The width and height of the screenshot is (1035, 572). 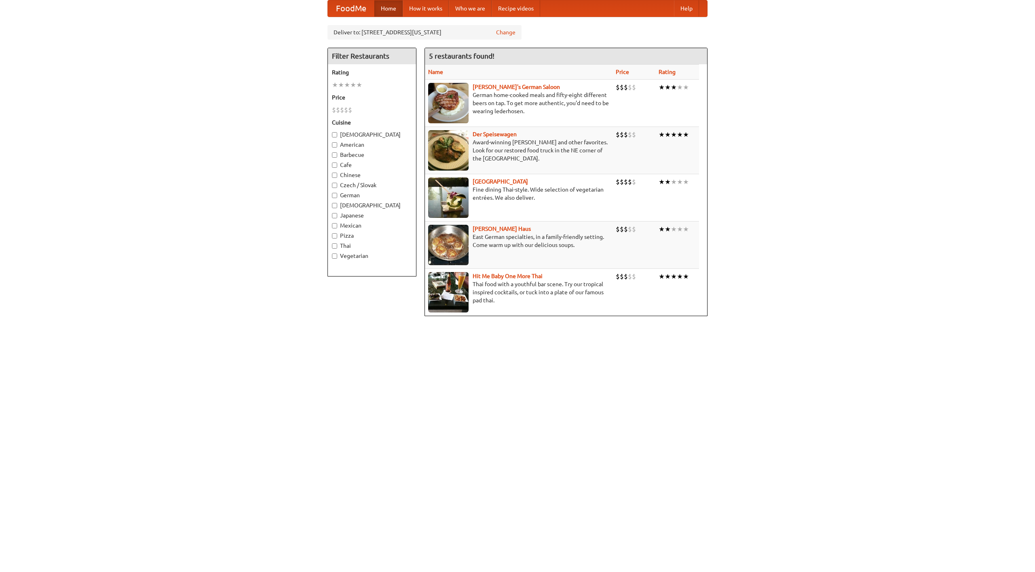 I want to click on label: Chinese, so click(x=372, y=175).